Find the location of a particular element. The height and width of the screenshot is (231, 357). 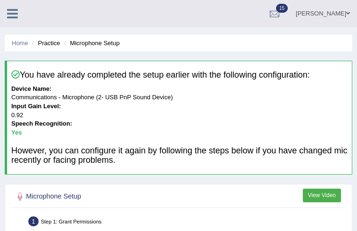

button: View Video is located at coordinates (322, 196).